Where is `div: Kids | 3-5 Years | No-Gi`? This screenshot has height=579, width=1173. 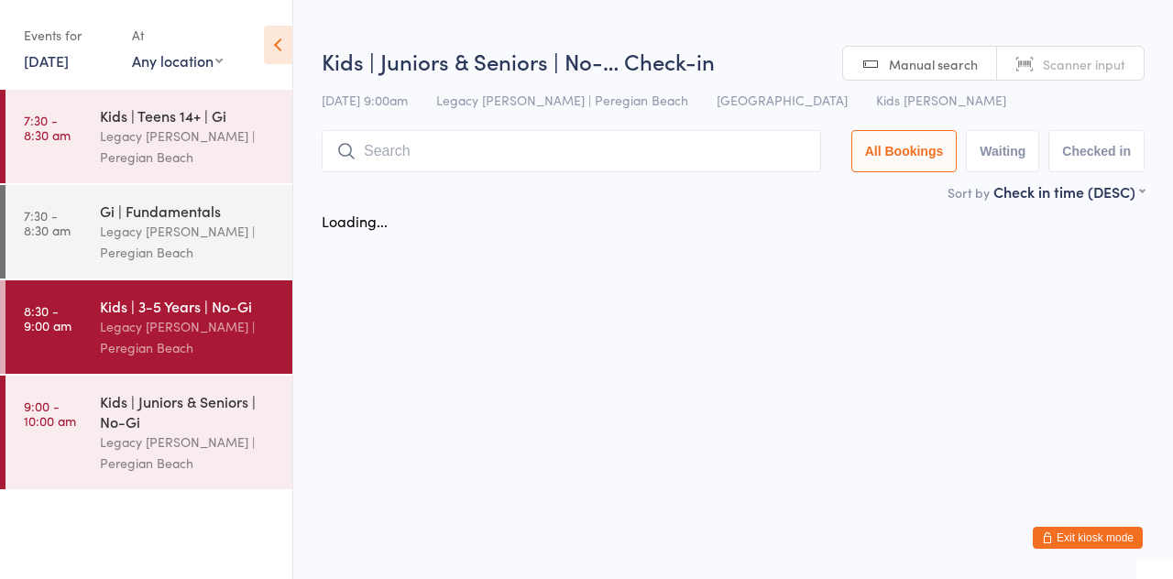 div: Kids | 3-5 Years | No-Gi is located at coordinates (188, 306).